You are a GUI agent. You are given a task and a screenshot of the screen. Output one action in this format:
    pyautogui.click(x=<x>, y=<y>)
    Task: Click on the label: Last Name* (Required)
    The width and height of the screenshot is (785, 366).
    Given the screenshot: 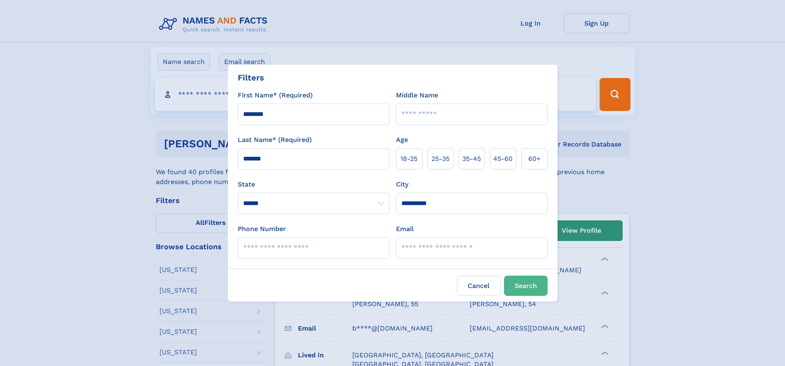 What is the action you would take?
    pyautogui.click(x=275, y=140)
    